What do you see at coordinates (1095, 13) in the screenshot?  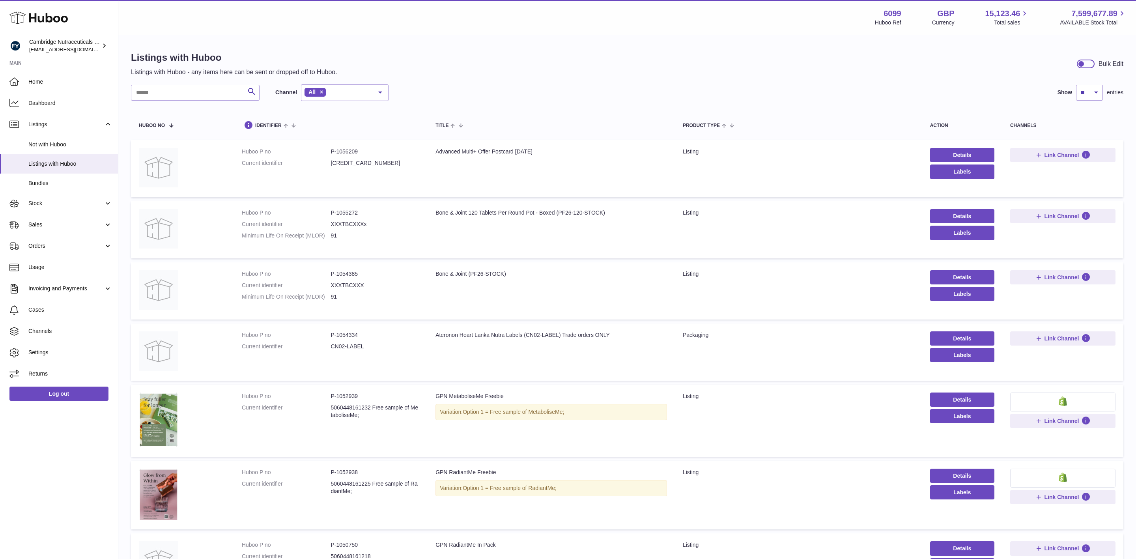 I see `span: 7,599,677.89` at bounding box center [1095, 13].